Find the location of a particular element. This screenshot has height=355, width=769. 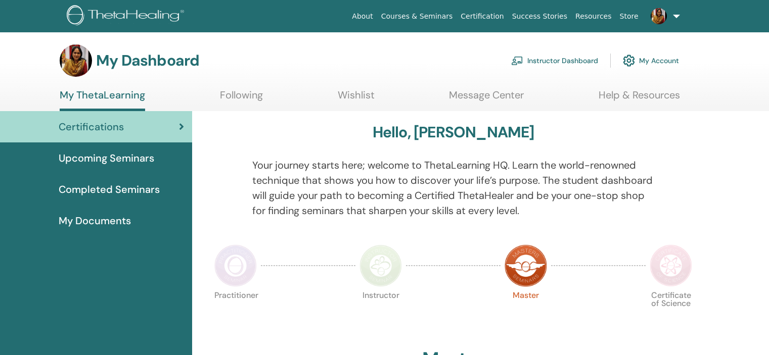

img: Certificate of Science is located at coordinates (671, 266).